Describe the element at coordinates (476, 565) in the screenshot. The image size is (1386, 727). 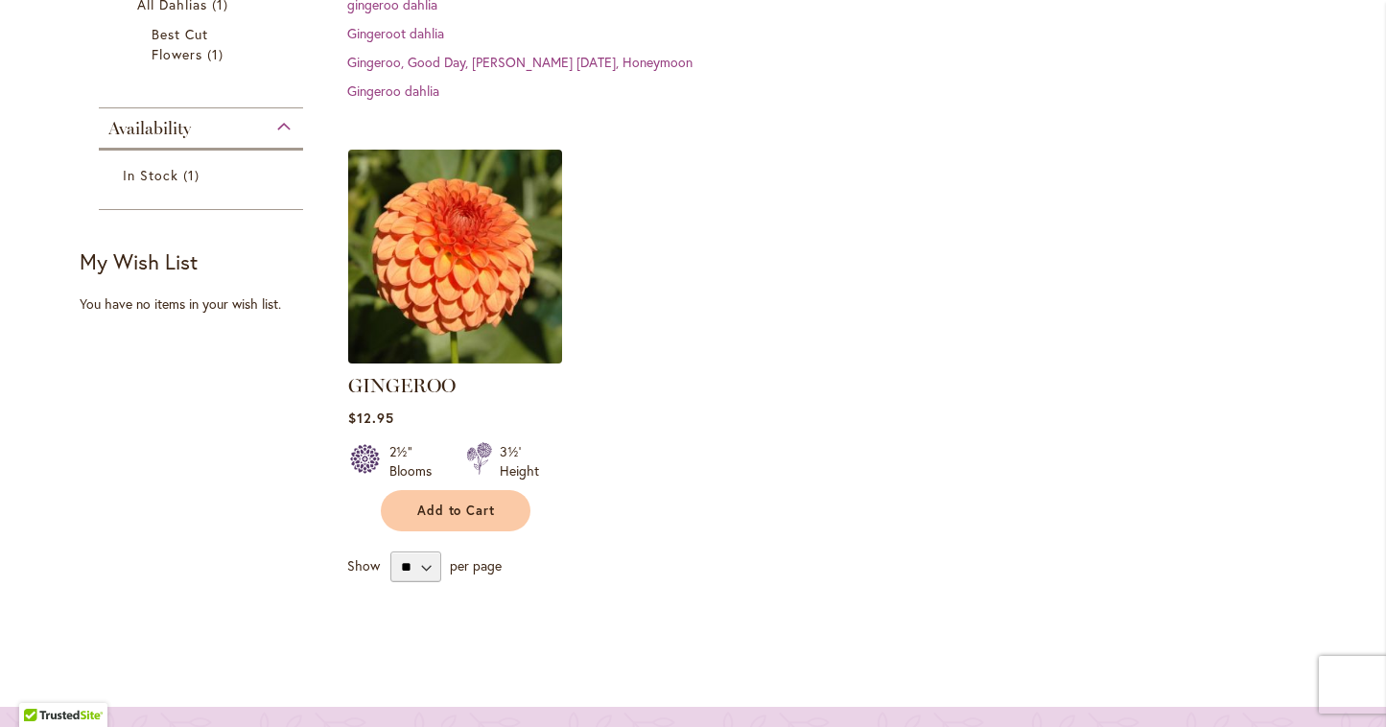
I see `span: per page` at that location.